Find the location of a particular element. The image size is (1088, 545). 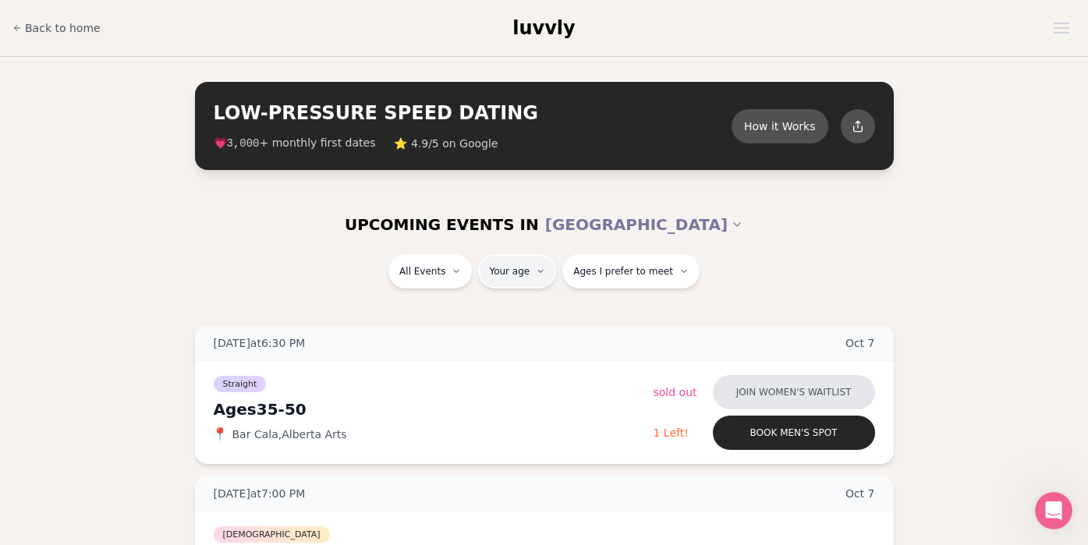

span: ⭐ 4.9/5 on Google is located at coordinates (445, 144).